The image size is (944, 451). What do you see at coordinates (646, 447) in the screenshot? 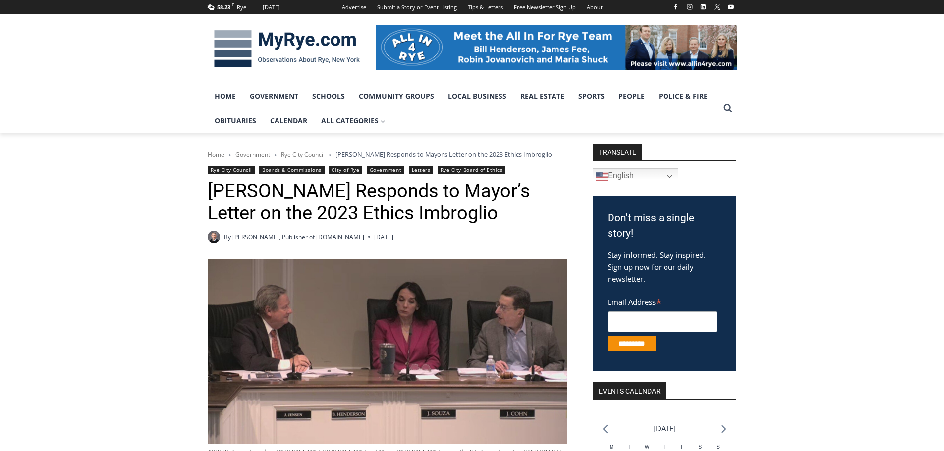
I see `span: W` at bounding box center [646, 447].